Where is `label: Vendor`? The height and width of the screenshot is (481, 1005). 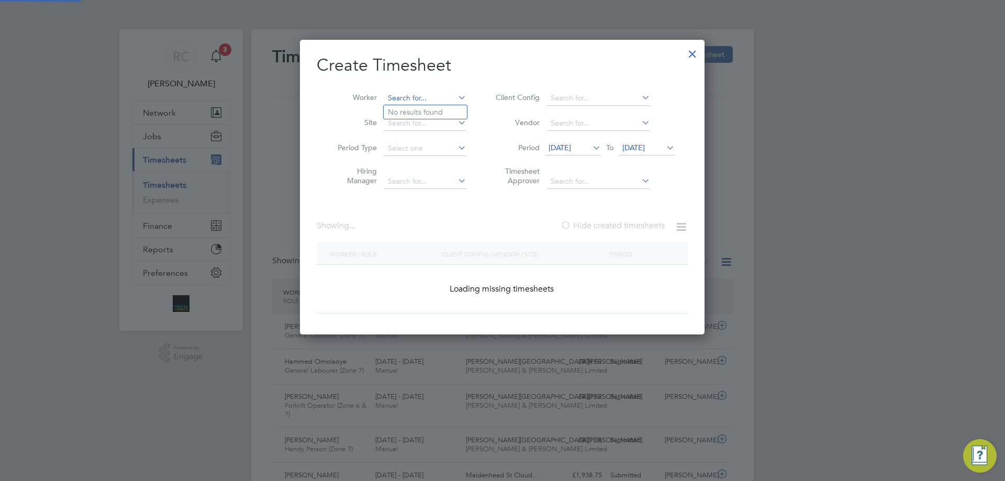
label: Vendor is located at coordinates (516, 122).